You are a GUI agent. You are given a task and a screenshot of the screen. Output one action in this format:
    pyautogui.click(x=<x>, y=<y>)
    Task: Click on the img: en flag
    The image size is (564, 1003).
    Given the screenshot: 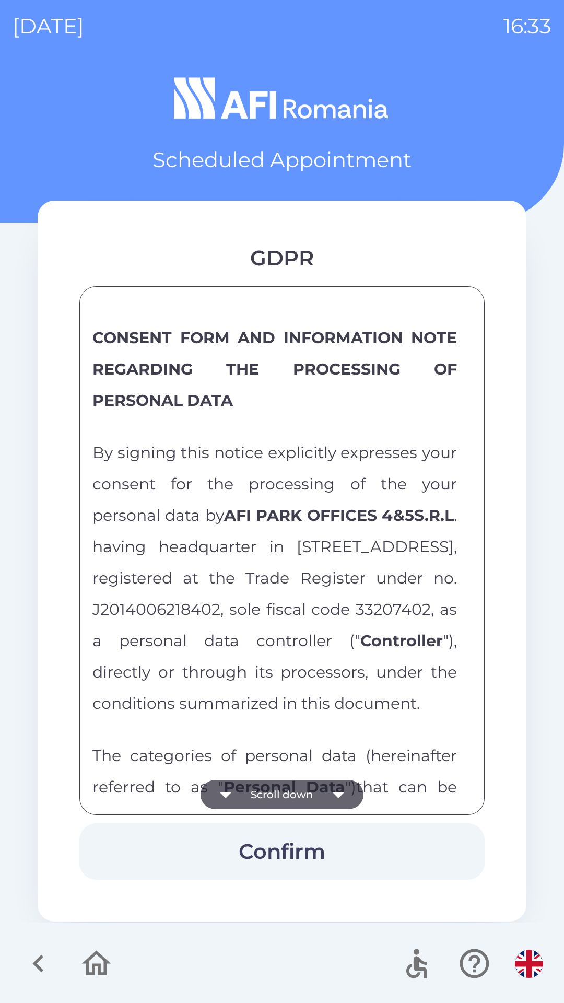 What is the action you would take?
    pyautogui.click(x=529, y=964)
    